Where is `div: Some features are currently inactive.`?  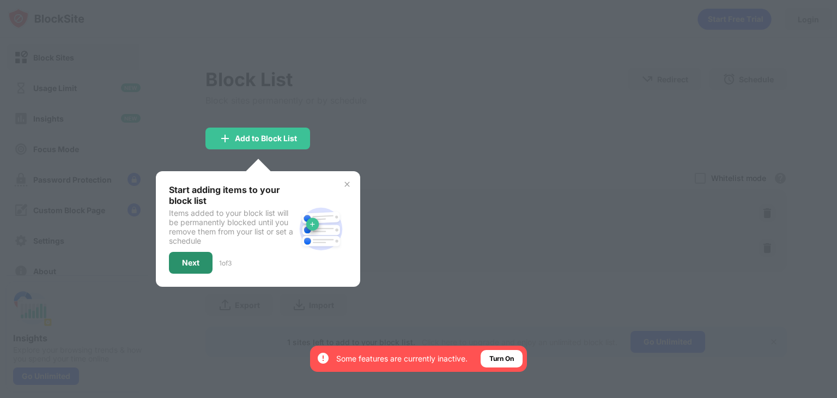
div: Some features are currently inactive. is located at coordinates (402, 359).